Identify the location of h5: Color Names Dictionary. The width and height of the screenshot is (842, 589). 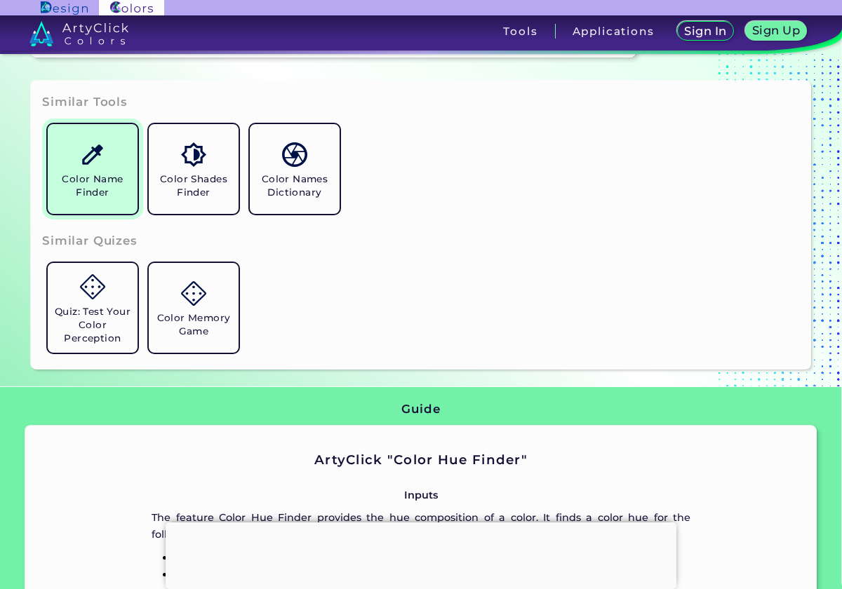
(295, 186).